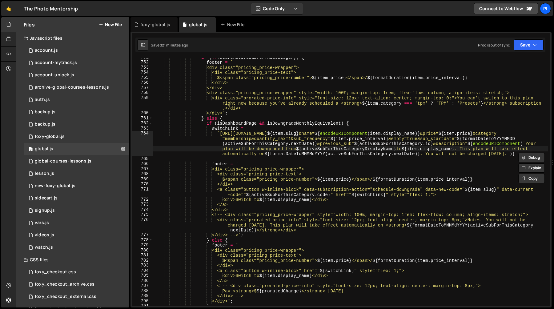 The height and width of the screenshot is (309, 554). Describe the element at coordinates (142, 270) in the screenshot. I see `div: 784` at that location.